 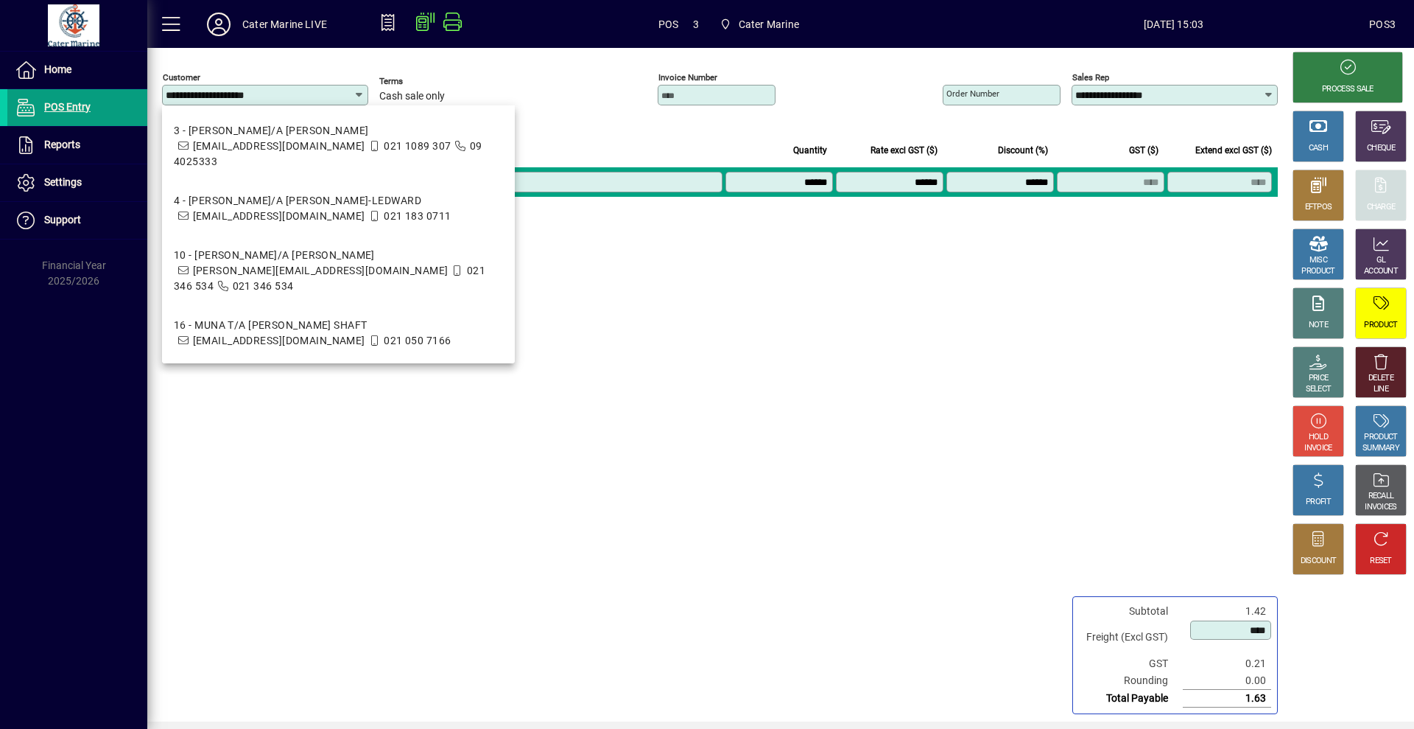 What do you see at coordinates (1383, 24) in the screenshot?
I see `div: POS3` at bounding box center [1383, 24].